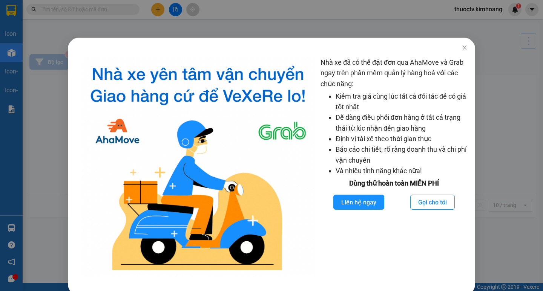  Describe the element at coordinates (465, 48) in the screenshot. I see `button: Close` at that location.